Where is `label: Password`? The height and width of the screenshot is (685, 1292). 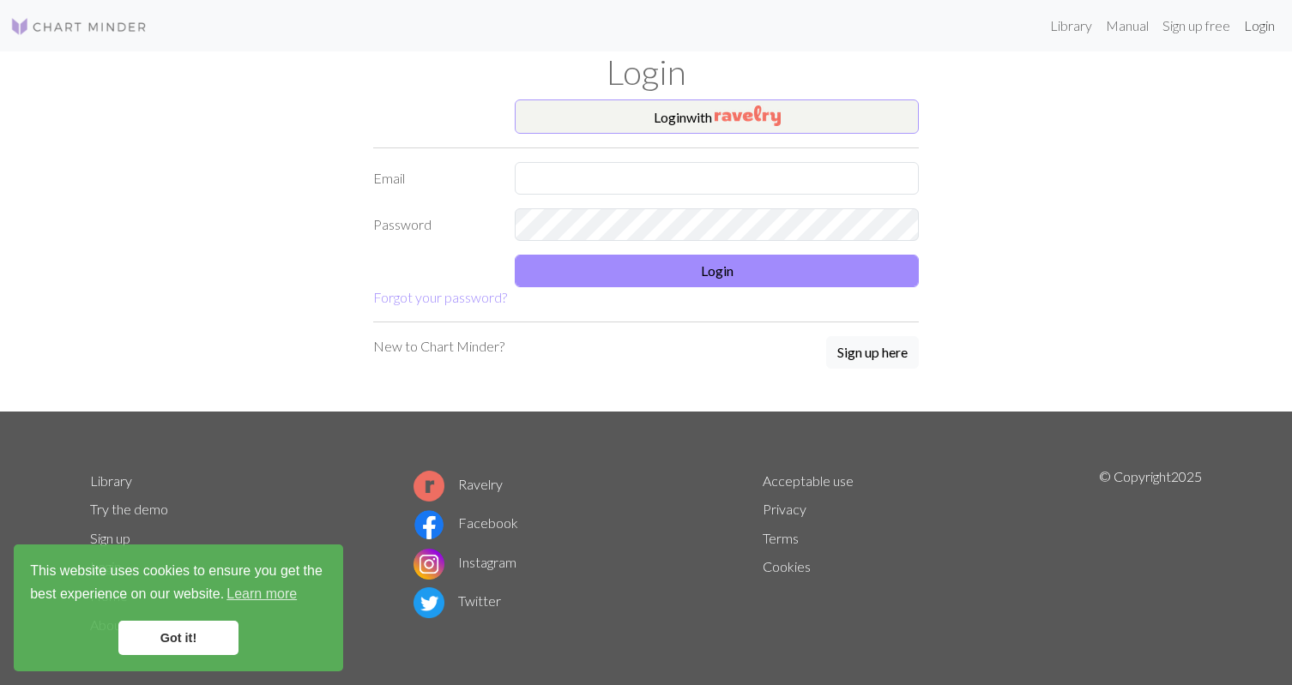
label: Password is located at coordinates (433, 225).